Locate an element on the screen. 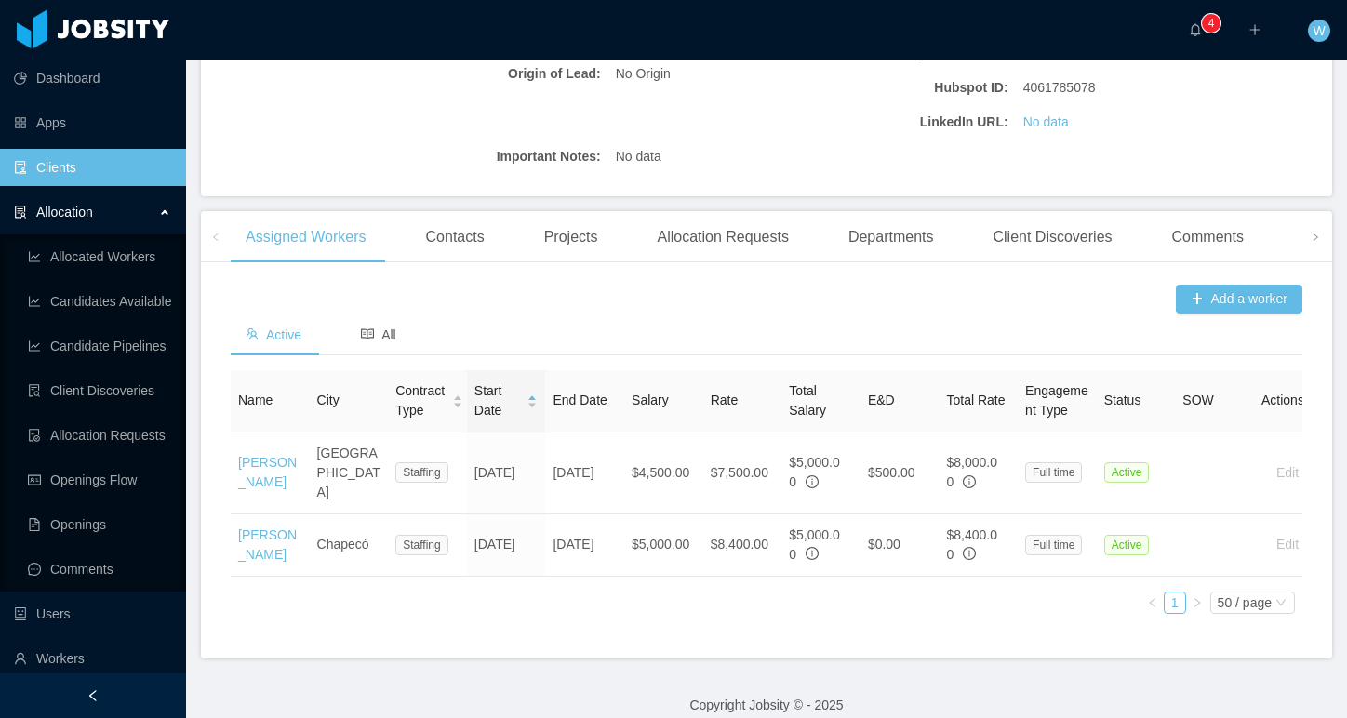  b: Hubspot ID: is located at coordinates (913, 87).